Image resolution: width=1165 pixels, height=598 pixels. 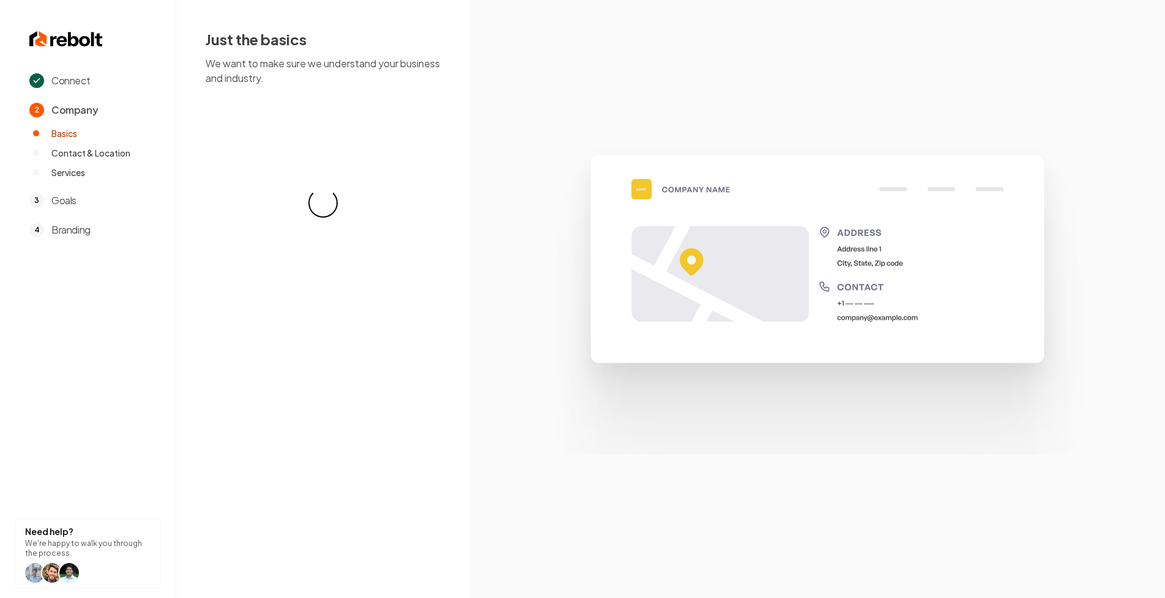 What do you see at coordinates (323, 39) in the screenshot?
I see `h2: Just the basics` at bounding box center [323, 39].